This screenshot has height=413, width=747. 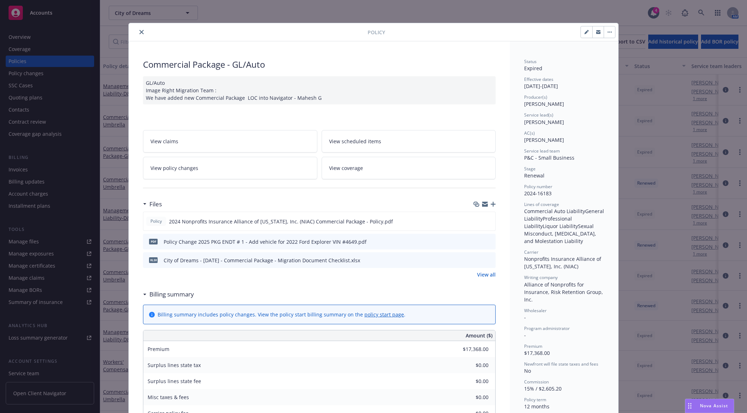 What do you see at coordinates (537, 353) in the screenshot?
I see `span: $17,368.00` at bounding box center [537, 353].